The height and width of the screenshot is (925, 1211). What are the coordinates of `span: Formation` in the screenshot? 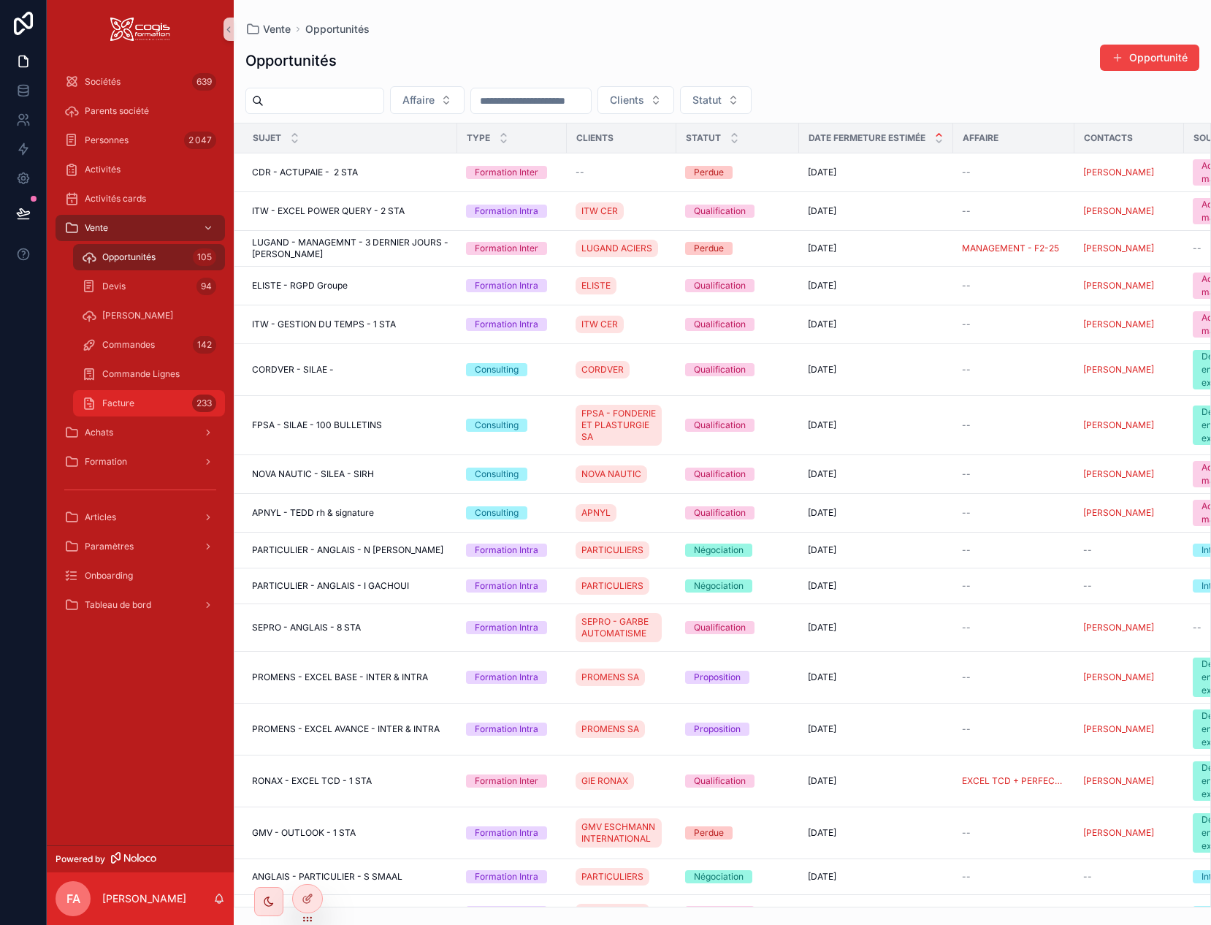 It's located at (106, 462).